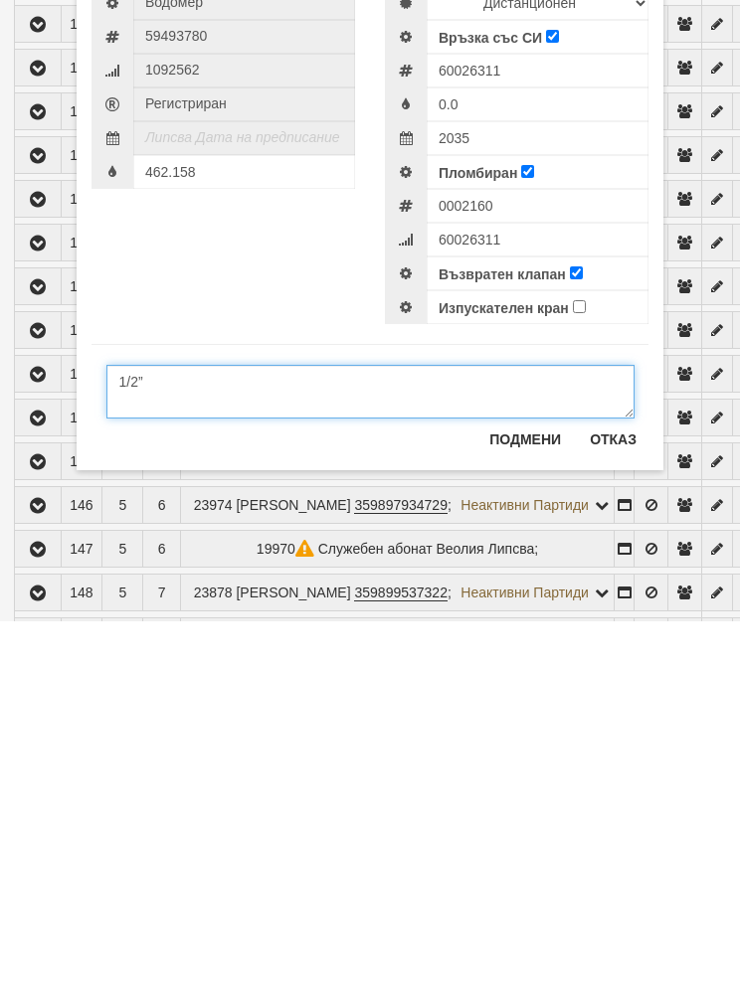 The image size is (740, 1003). I want to click on input: Изпускателен кран, so click(579, 688).